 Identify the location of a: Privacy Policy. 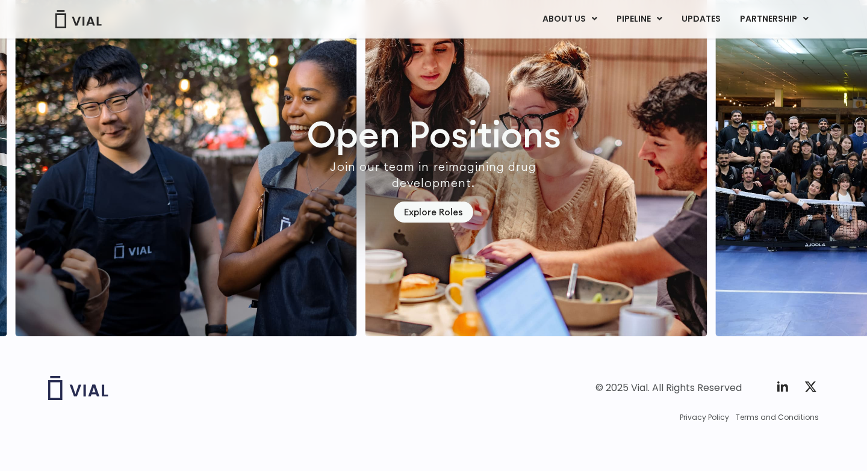
(704, 418).